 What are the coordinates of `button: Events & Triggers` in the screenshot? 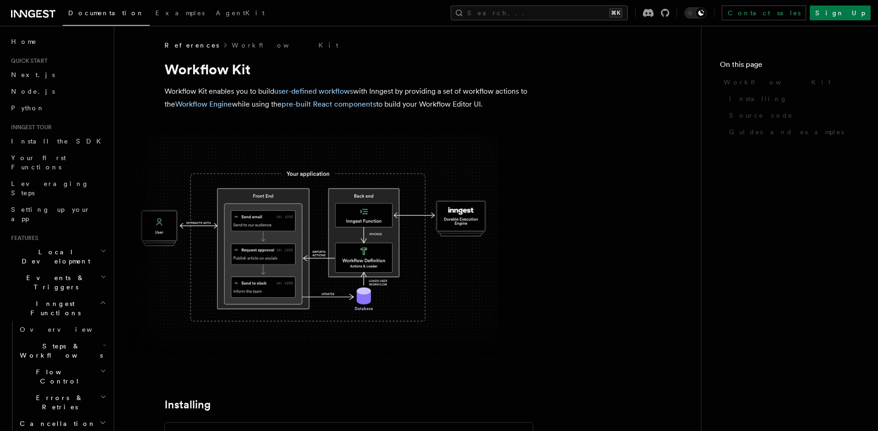 It's located at (58, 282).